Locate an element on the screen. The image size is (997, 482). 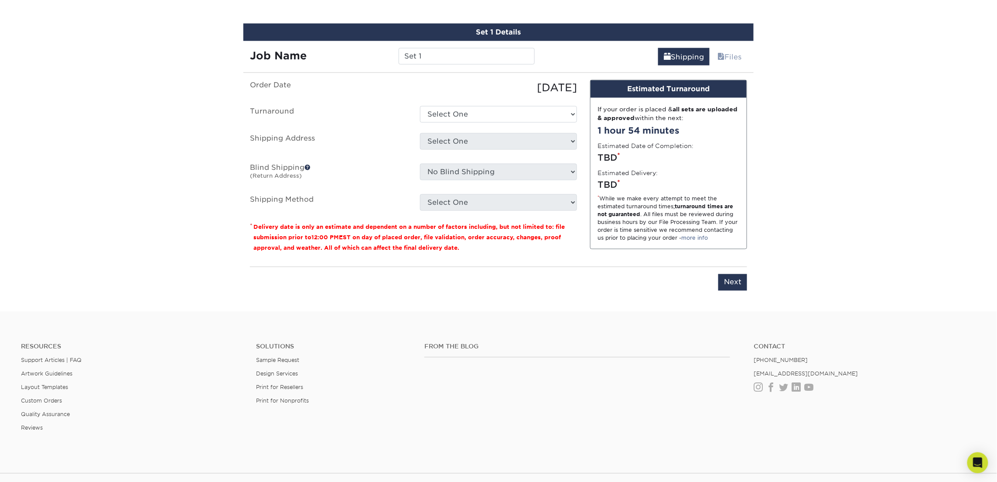
a: Reviews is located at coordinates (32, 428).